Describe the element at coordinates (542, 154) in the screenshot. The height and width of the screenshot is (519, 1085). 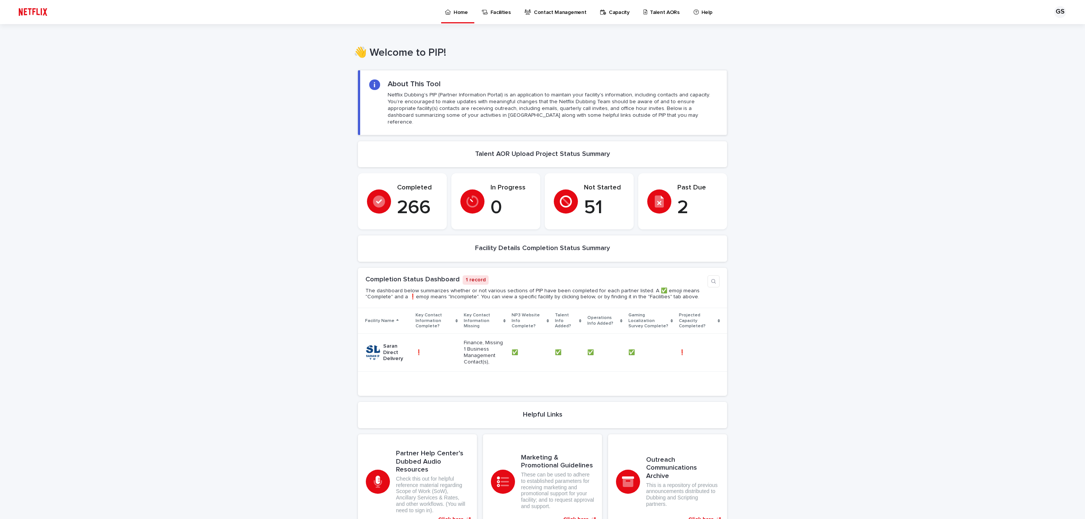
I see `h2: Talent AOR Upload Project Status Summary` at that location.